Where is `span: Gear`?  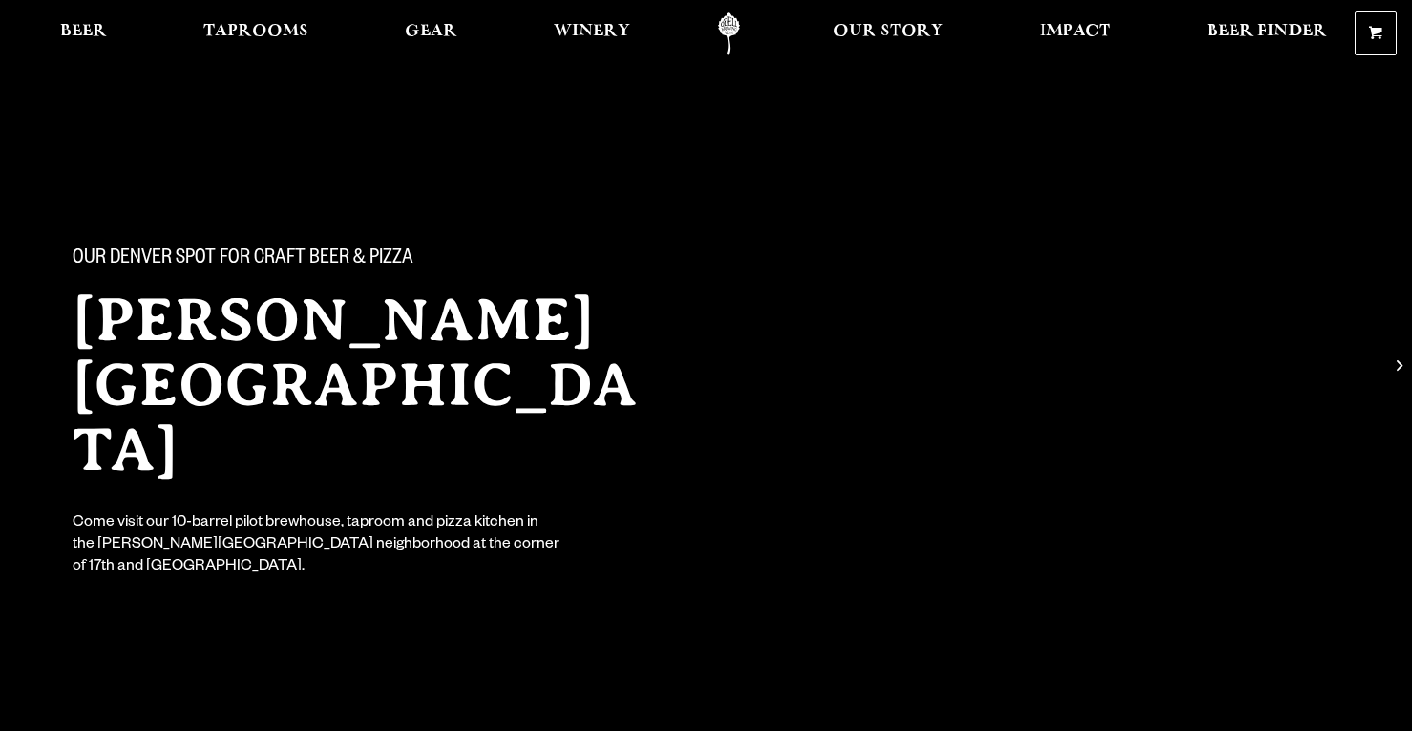
span: Gear is located at coordinates (431, 32).